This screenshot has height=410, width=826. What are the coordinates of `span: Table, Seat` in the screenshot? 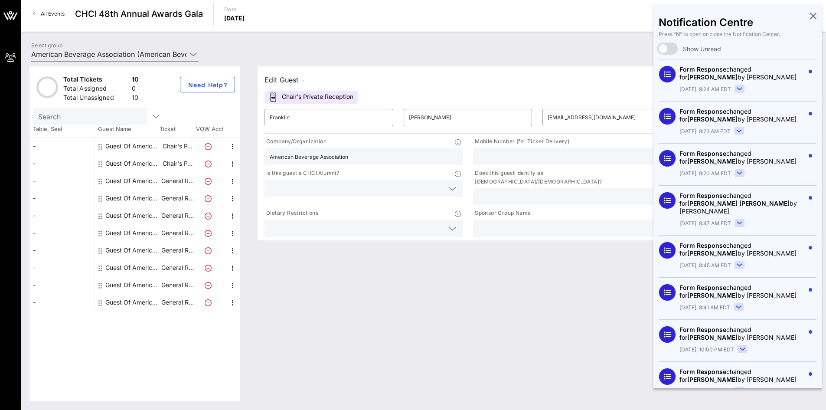 It's located at (62, 129).